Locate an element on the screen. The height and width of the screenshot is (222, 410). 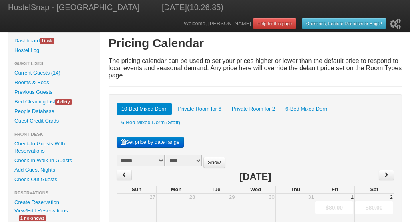
div: 1 is located at coordinates (352, 197).